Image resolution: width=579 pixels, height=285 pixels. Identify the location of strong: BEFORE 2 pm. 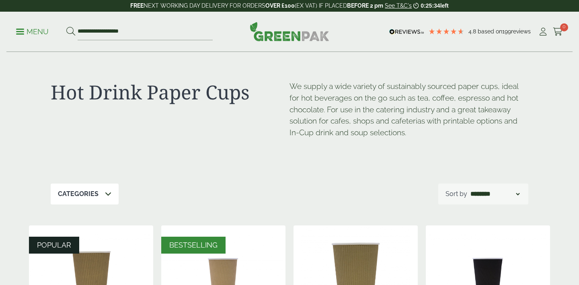
(365, 6).